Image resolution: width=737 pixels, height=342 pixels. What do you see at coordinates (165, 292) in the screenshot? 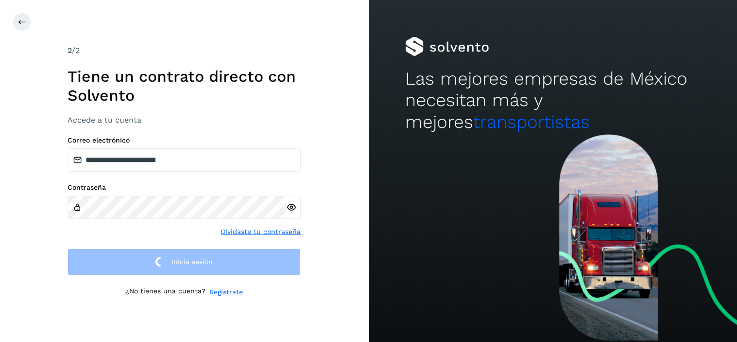
I see `p: ¿No tienes una cuenta?` at bounding box center [165, 292].